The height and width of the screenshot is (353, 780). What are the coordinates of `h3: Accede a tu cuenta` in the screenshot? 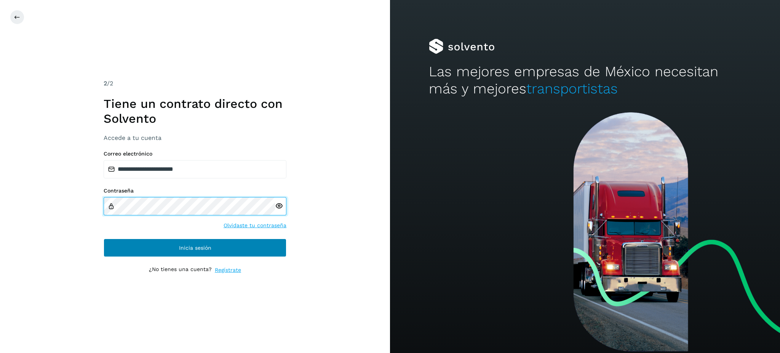 It's located at (195, 138).